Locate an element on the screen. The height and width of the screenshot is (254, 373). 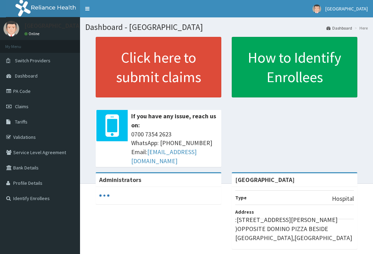
svg: audio-loading is located at coordinates (104, 195).